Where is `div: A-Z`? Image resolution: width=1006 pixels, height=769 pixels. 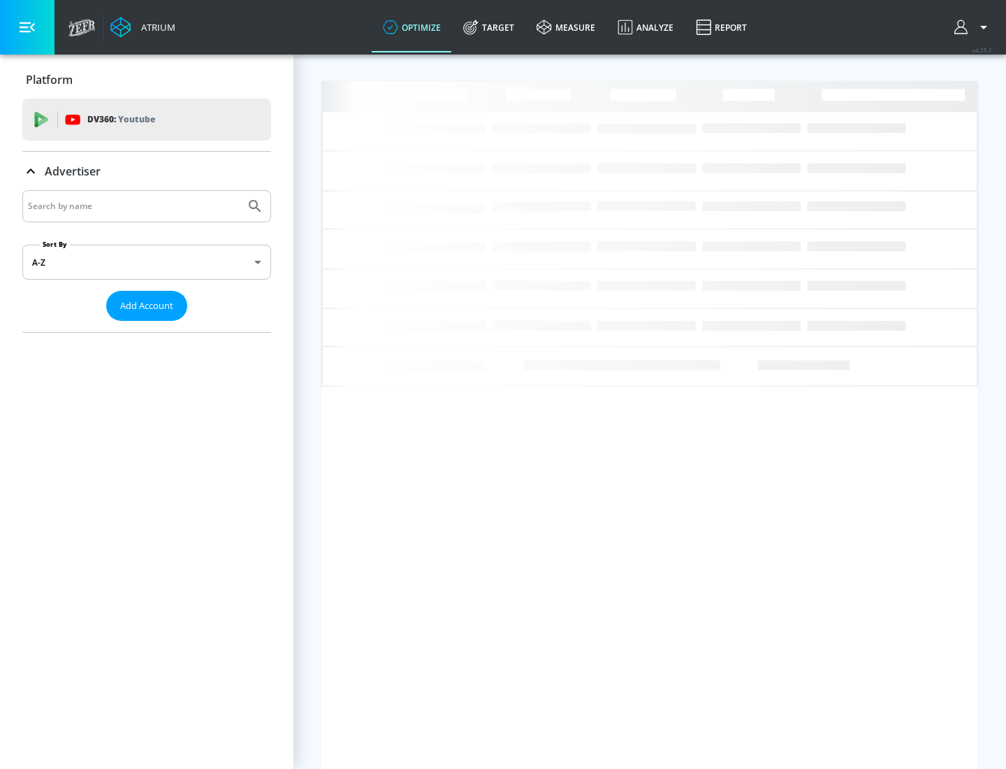
div: A-Z is located at coordinates (147, 262).